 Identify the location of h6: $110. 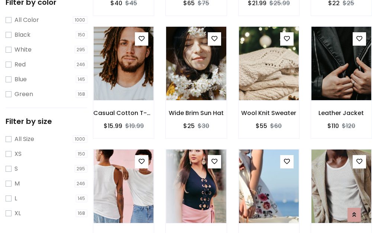
(333, 126).